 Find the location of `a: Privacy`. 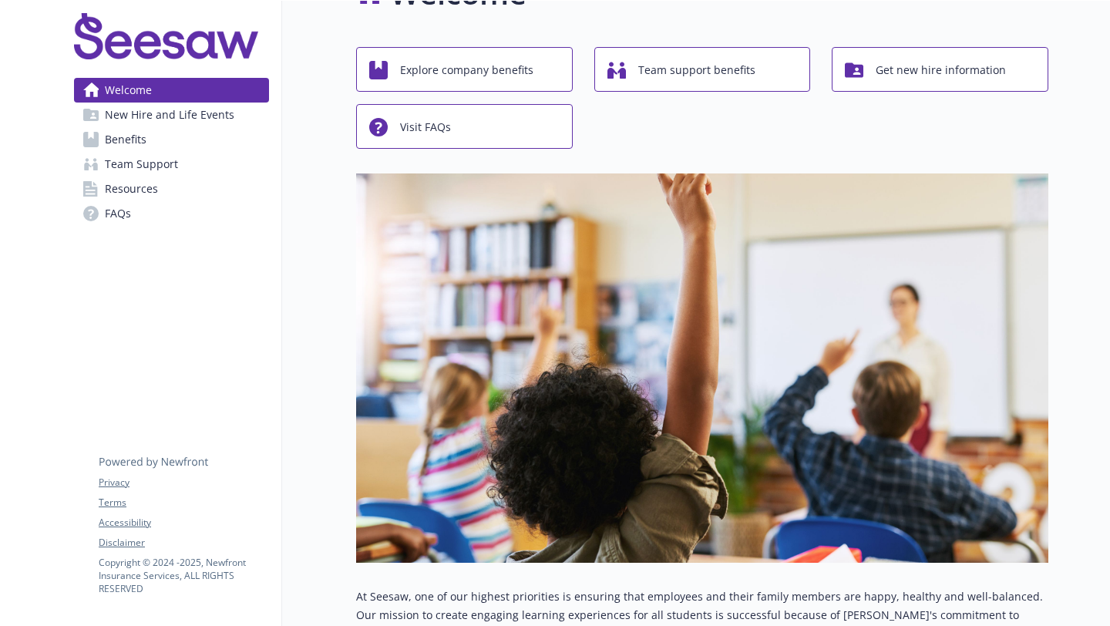

a: Privacy is located at coordinates (183, 483).